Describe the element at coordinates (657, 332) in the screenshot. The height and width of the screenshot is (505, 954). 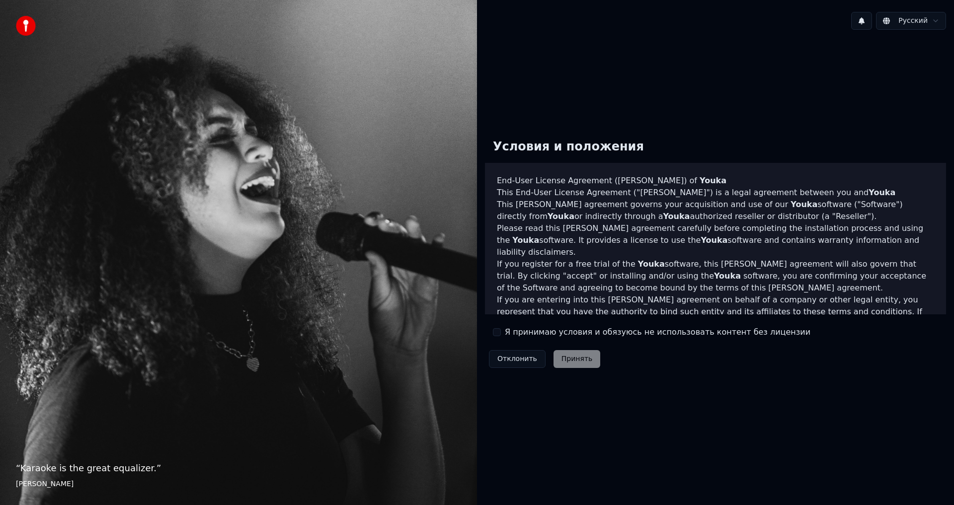
I see `label: Я принимаю условия и обязуюсь не использовать контент без лицензии` at that location.